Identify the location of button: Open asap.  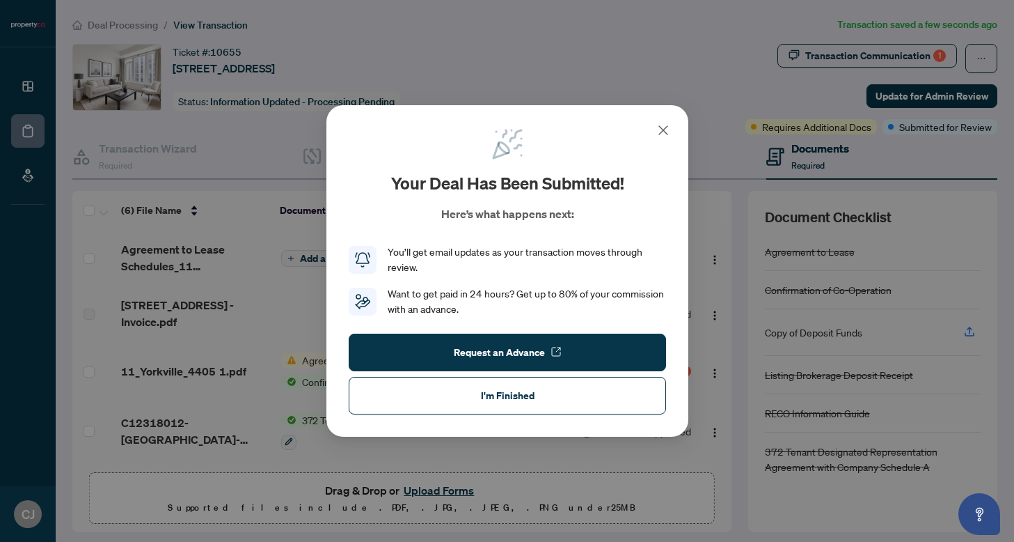
(980, 514).